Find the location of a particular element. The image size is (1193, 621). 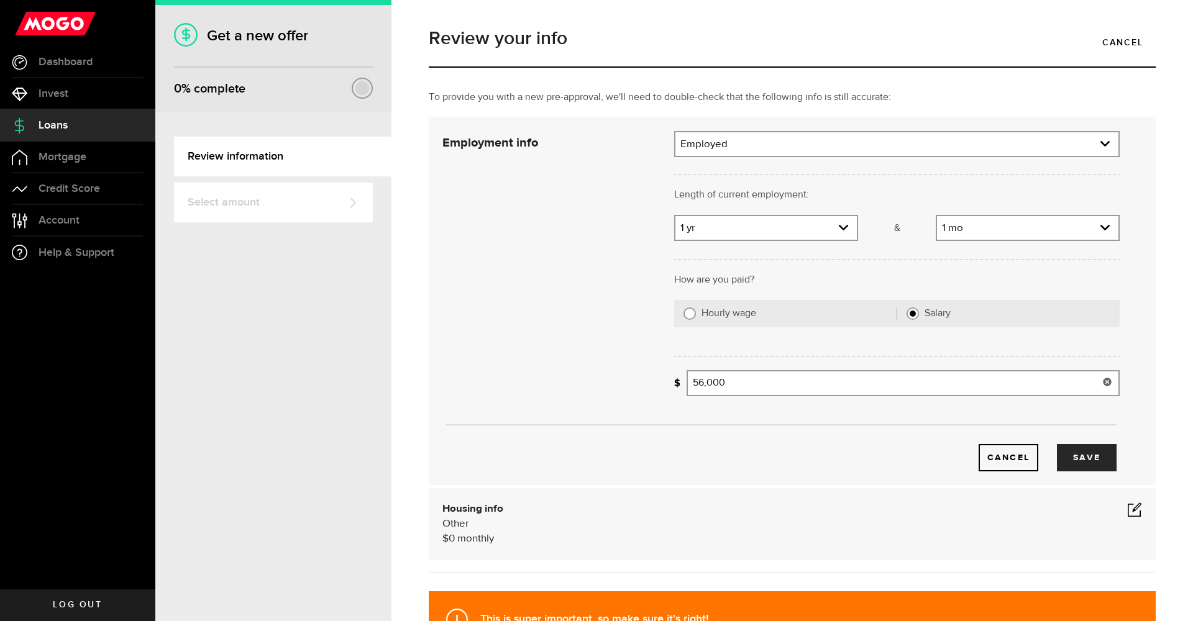

input: Hourly wage is located at coordinates (689, 314).